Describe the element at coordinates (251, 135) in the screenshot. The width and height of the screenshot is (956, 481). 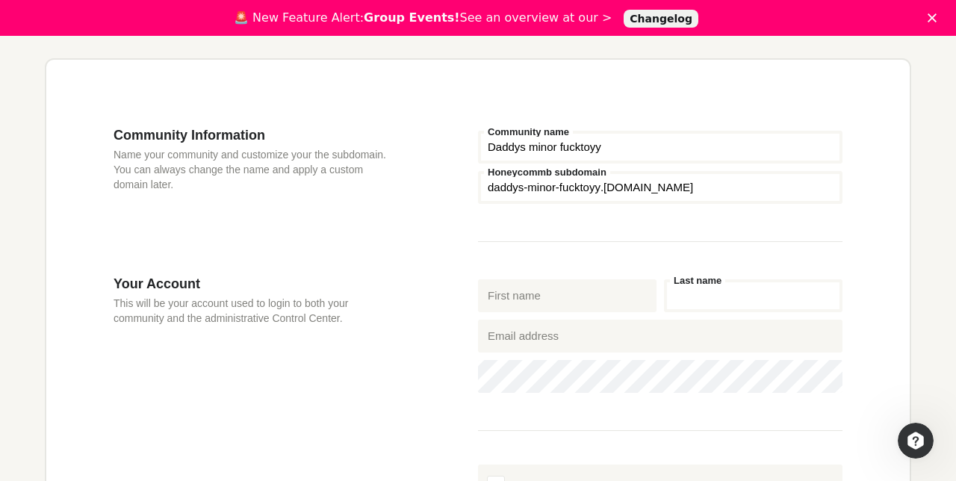
I see `h3: Community Information` at that location.